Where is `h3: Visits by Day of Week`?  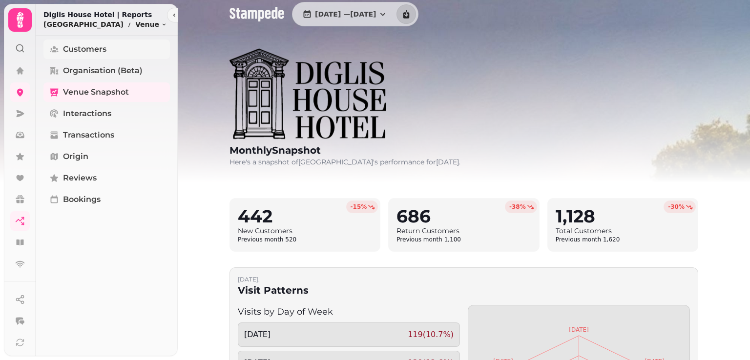
h3: Visits by Day of Week is located at coordinates (348, 312).